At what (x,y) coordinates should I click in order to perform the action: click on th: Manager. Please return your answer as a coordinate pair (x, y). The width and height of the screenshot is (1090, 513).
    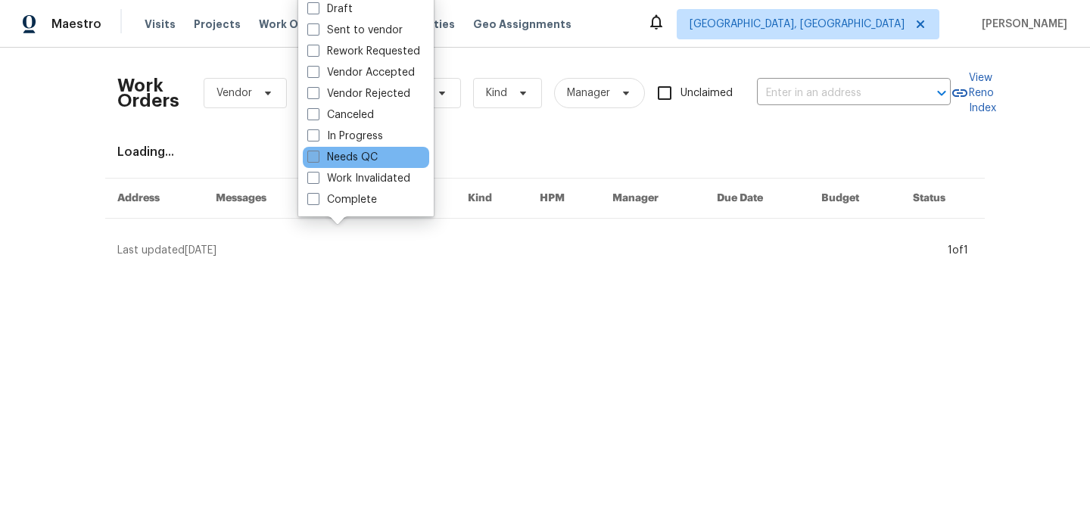
    Looking at the image, I should click on (652, 198).